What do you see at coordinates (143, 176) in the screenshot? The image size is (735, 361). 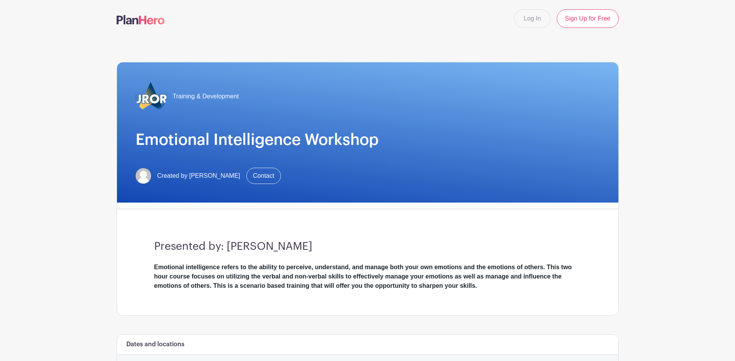 I see `img: default-ce2991bfa6775e67f084385cd625a349d9dcbb7a52a09fb2fda1e96e2d18dcdb.png` at bounding box center [143, 176].